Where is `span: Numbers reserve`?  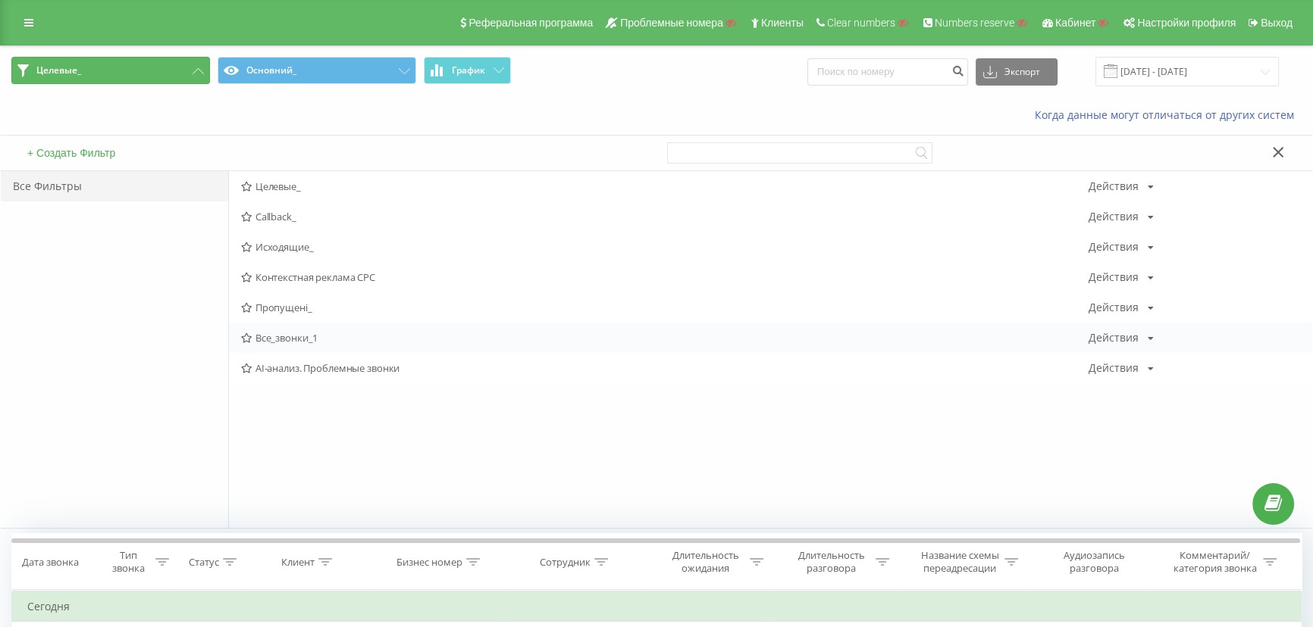
span: Numbers reserve is located at coordinates (974, 23).